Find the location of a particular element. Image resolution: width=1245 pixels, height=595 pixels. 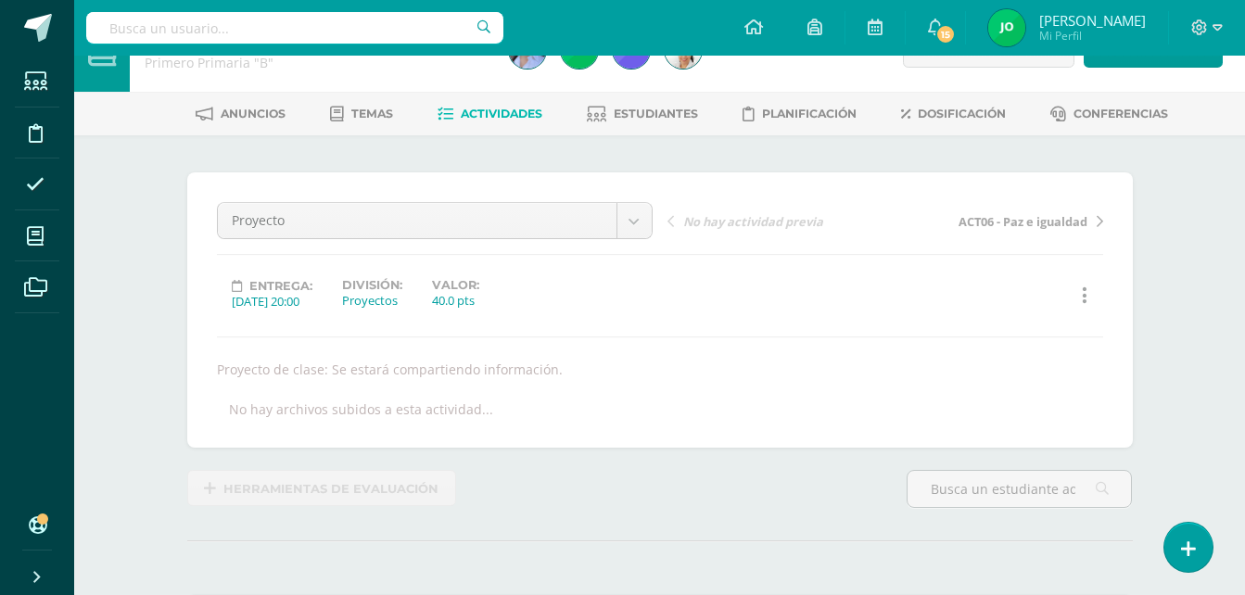

div: Proyectos is located at coordinates (372, 300).